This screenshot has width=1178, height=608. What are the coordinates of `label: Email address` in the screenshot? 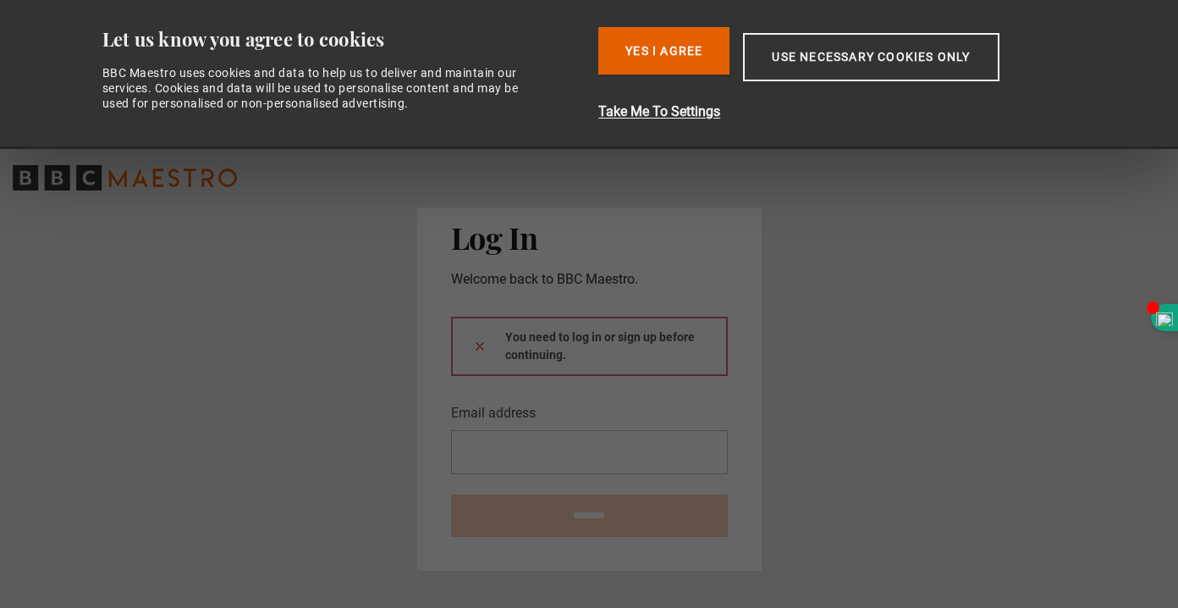 It's located at (493, 413).